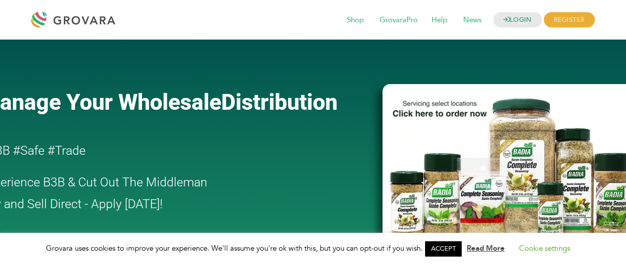  What do you see at coordinates (472, 20) in the screenshot?
I see `span: News` at bounding box center [472, 20].